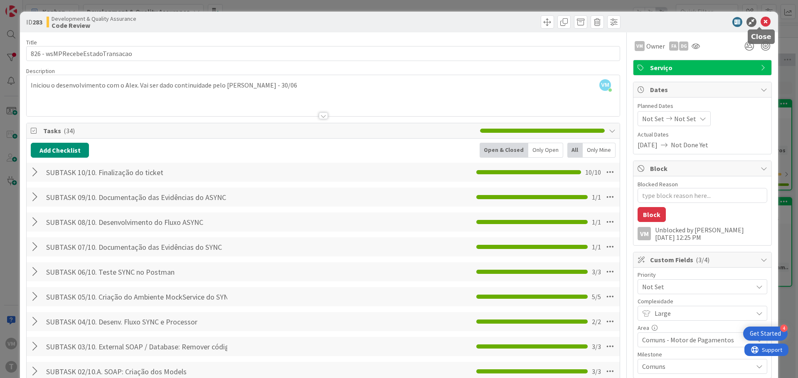  What do you see at coordinates (94, 25) in the screenshot?
I see `b: Code Review` at bounding box center [94, 25].